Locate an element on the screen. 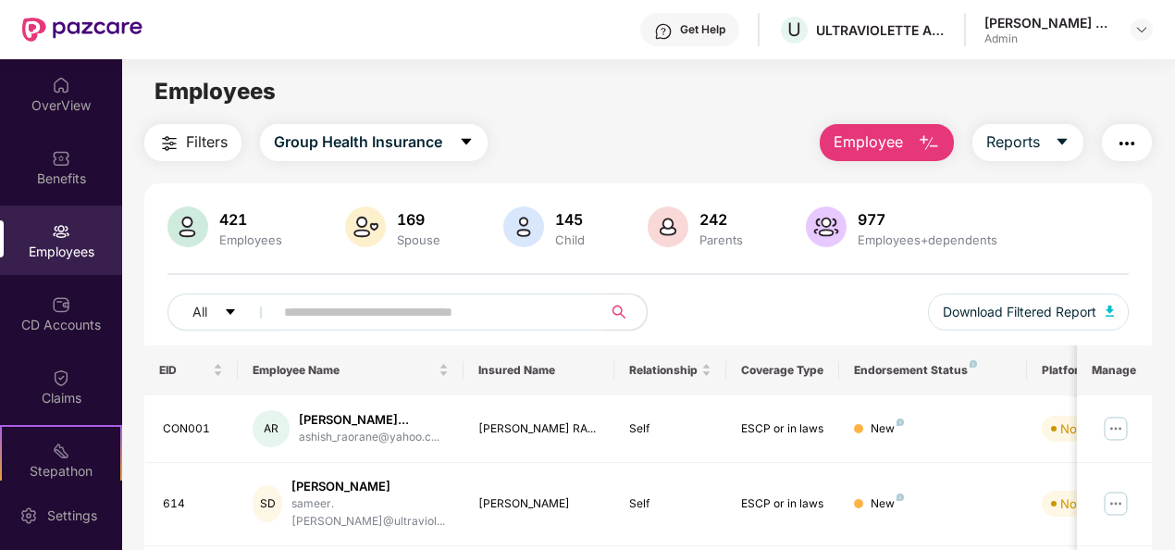 The height and width of the screenshot is (550, 1175). button: Group Health Insurancecaret-down is located at coordinates (374, 142).